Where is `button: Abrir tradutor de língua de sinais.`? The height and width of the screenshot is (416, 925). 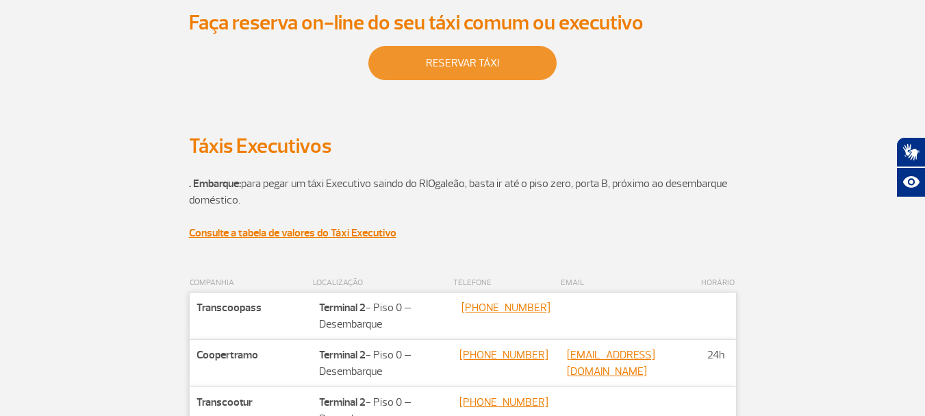
button: Abrir tradutor de língua de sinais. is located at coordinates (911, 152).